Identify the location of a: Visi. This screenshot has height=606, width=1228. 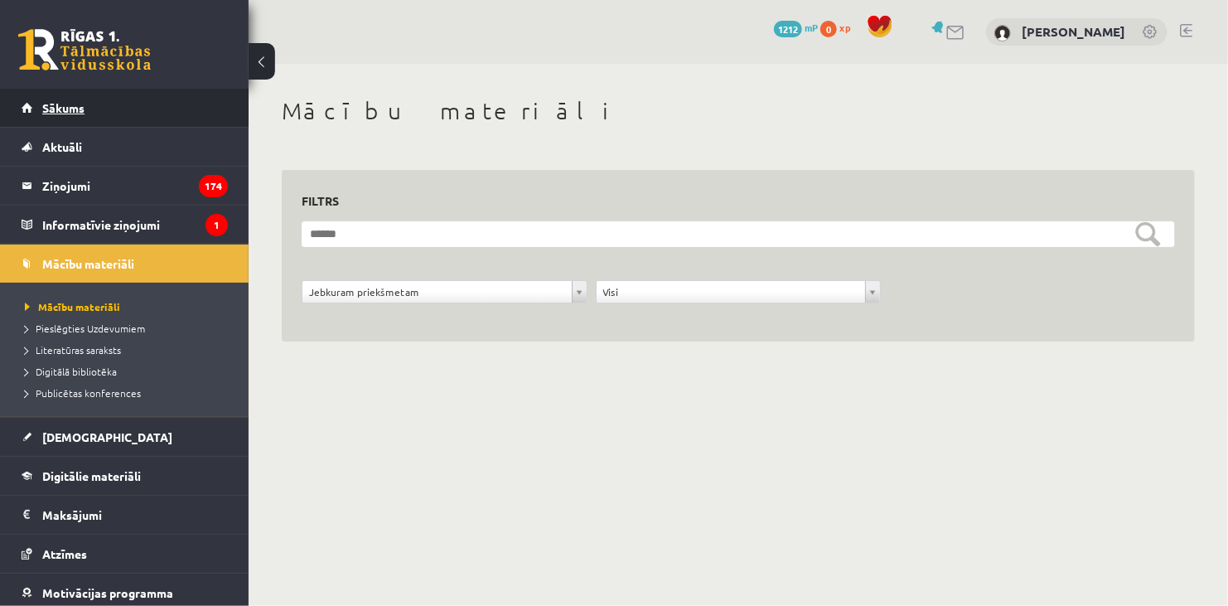
(738, 292).